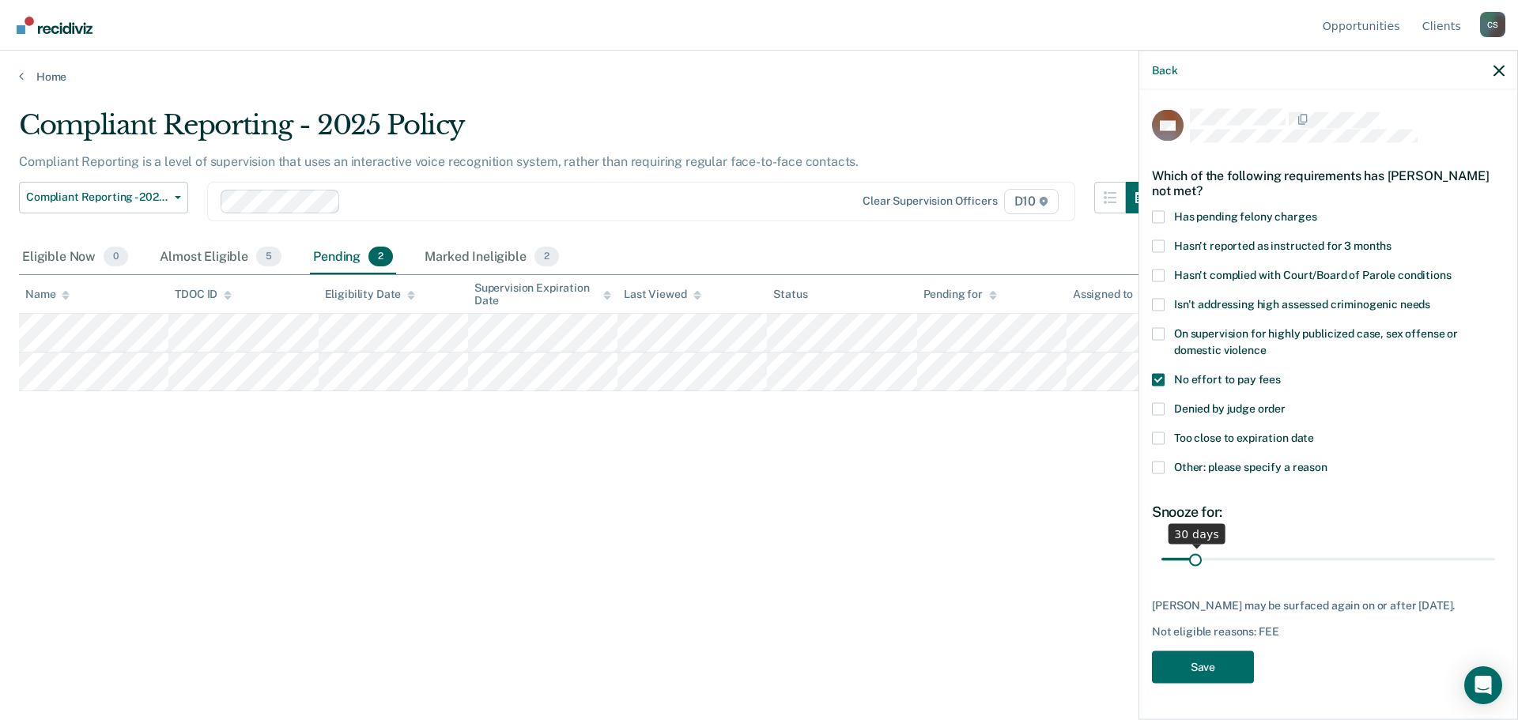 This screenshot has width=1518, height=720. Describe the element at coordinates (1302, 304) in the screenshot. I see `span: Isn't addressing high assessed criminogenic needs` at that location.